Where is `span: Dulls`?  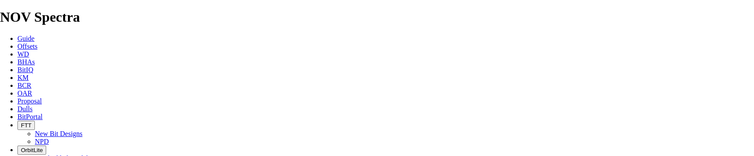
span: Dulls is located at coordinates (25, 109).